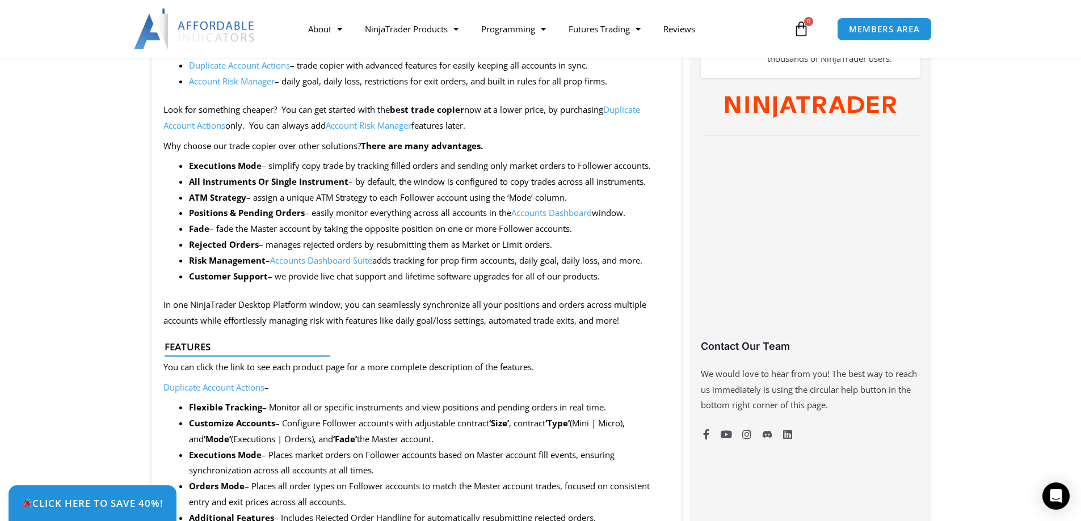 This screenshot has width=1081, height=521. Describe the element at coordinates (92, 503) in the screenshot. I see `a: 🎉Click Here to save 40%!` at that location.